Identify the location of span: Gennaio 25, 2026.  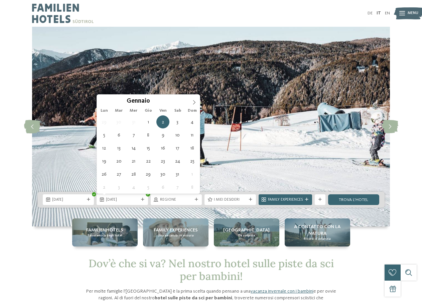
(192, 161).